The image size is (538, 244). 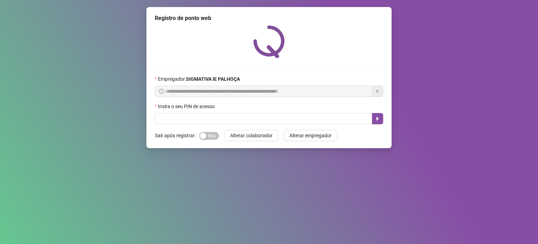 What do you see at coordinates (269, 41) in the screenshot?
I see `img: QRPoint` at bounding box center [269, 41].